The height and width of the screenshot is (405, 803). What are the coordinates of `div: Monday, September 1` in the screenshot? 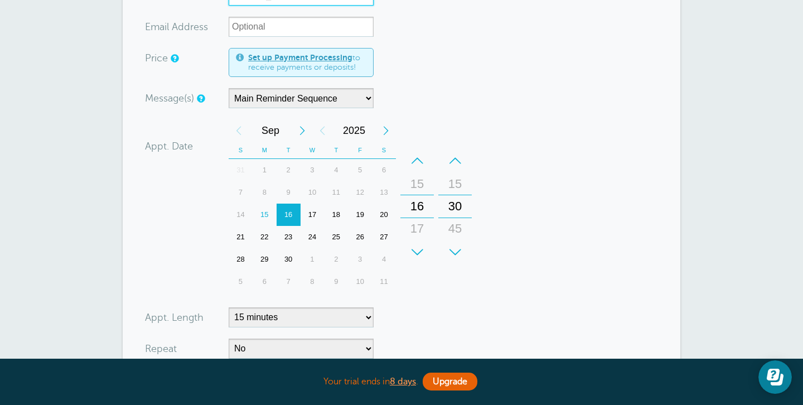 It's located at (264, 170).